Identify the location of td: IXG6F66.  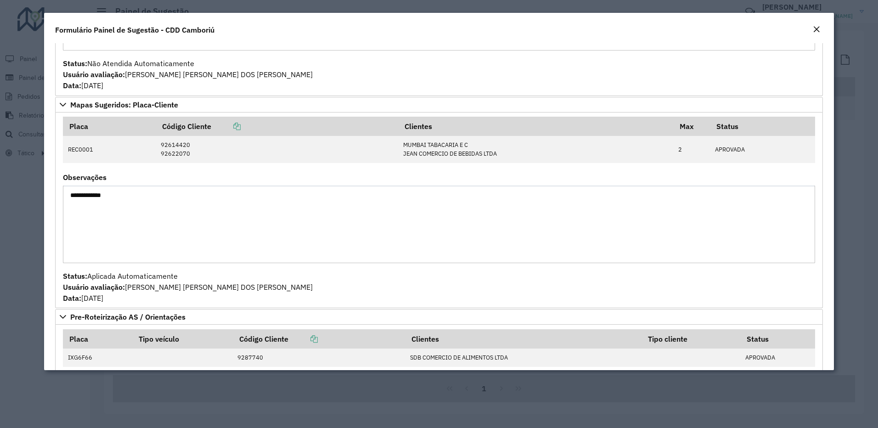
(97, 358).